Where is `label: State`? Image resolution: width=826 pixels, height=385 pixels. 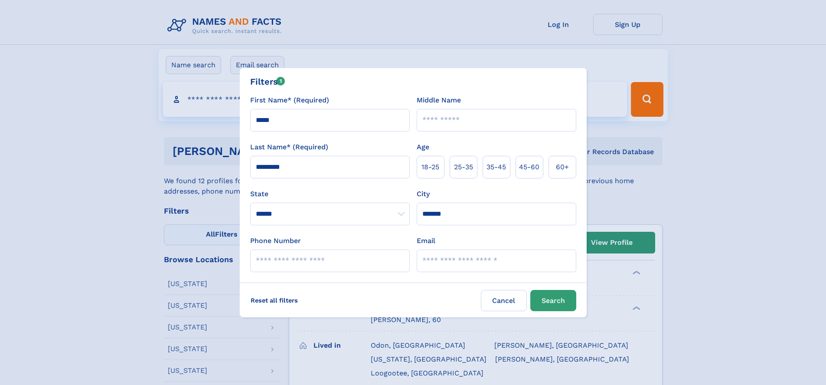
label: State is located at coordinates (330, 194).